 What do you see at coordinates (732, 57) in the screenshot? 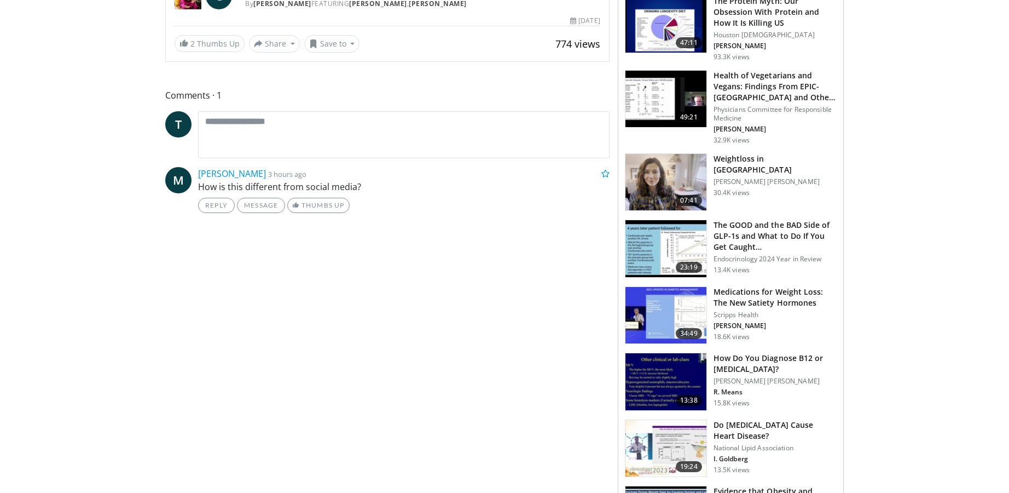
I see `p: 93.3K views` at bounding box center [732, 57].